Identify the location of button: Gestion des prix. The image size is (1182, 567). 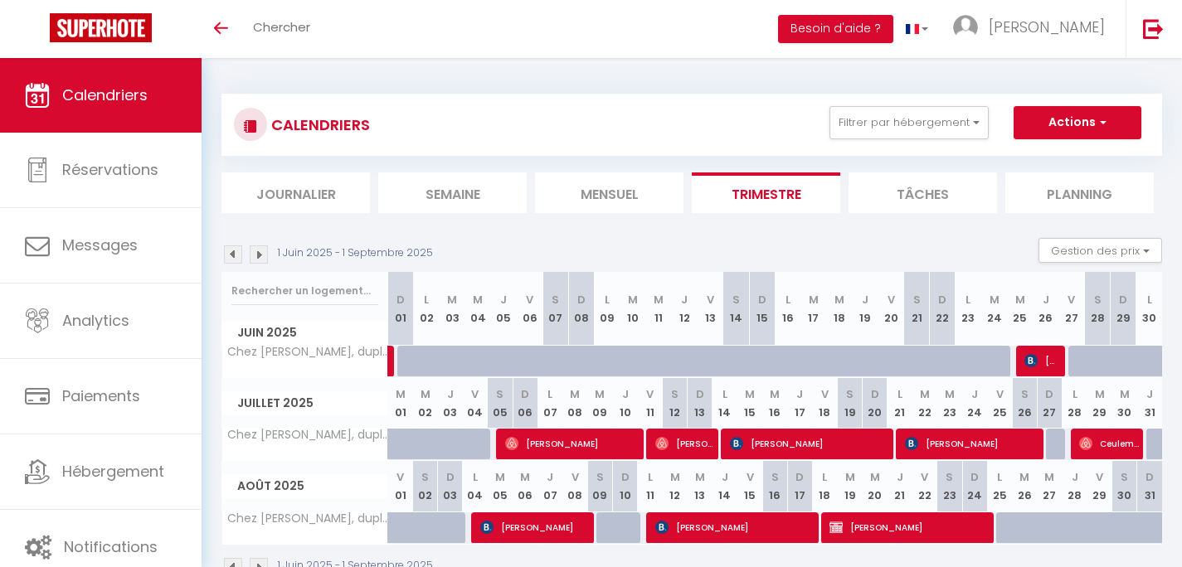
(1100, 251).